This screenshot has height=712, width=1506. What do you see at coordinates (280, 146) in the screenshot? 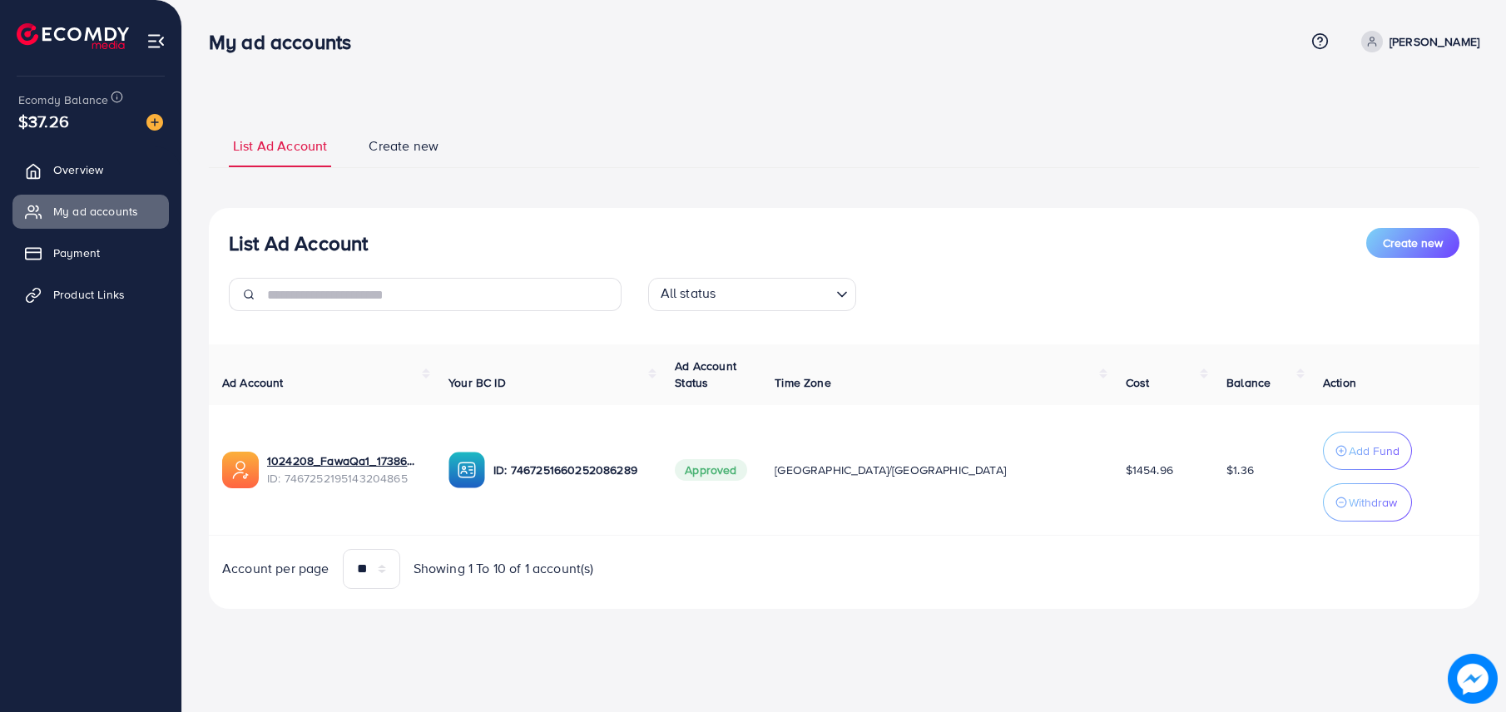
I see `span: List Ad Account` at bounding box center [280, 146].